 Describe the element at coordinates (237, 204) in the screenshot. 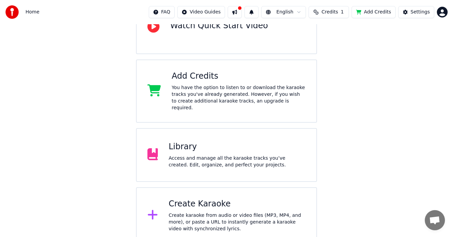

I see `div: Create Karaoke` at that location.